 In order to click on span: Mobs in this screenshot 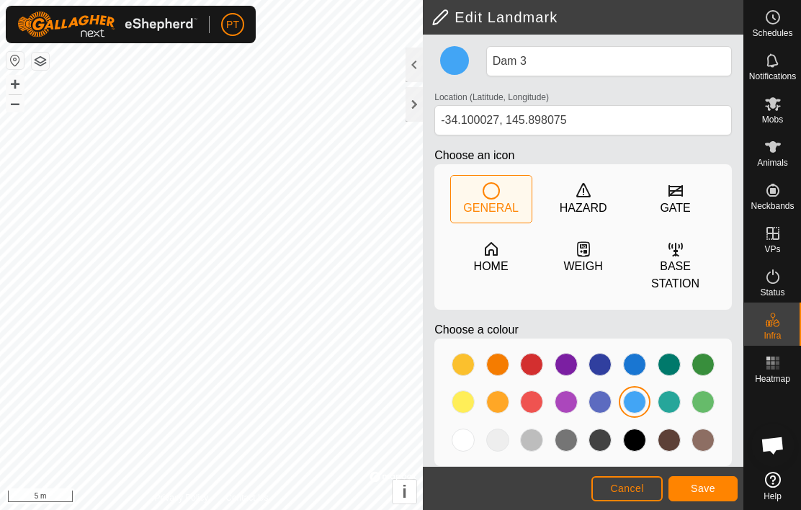, I will do `click(773, 120)`.